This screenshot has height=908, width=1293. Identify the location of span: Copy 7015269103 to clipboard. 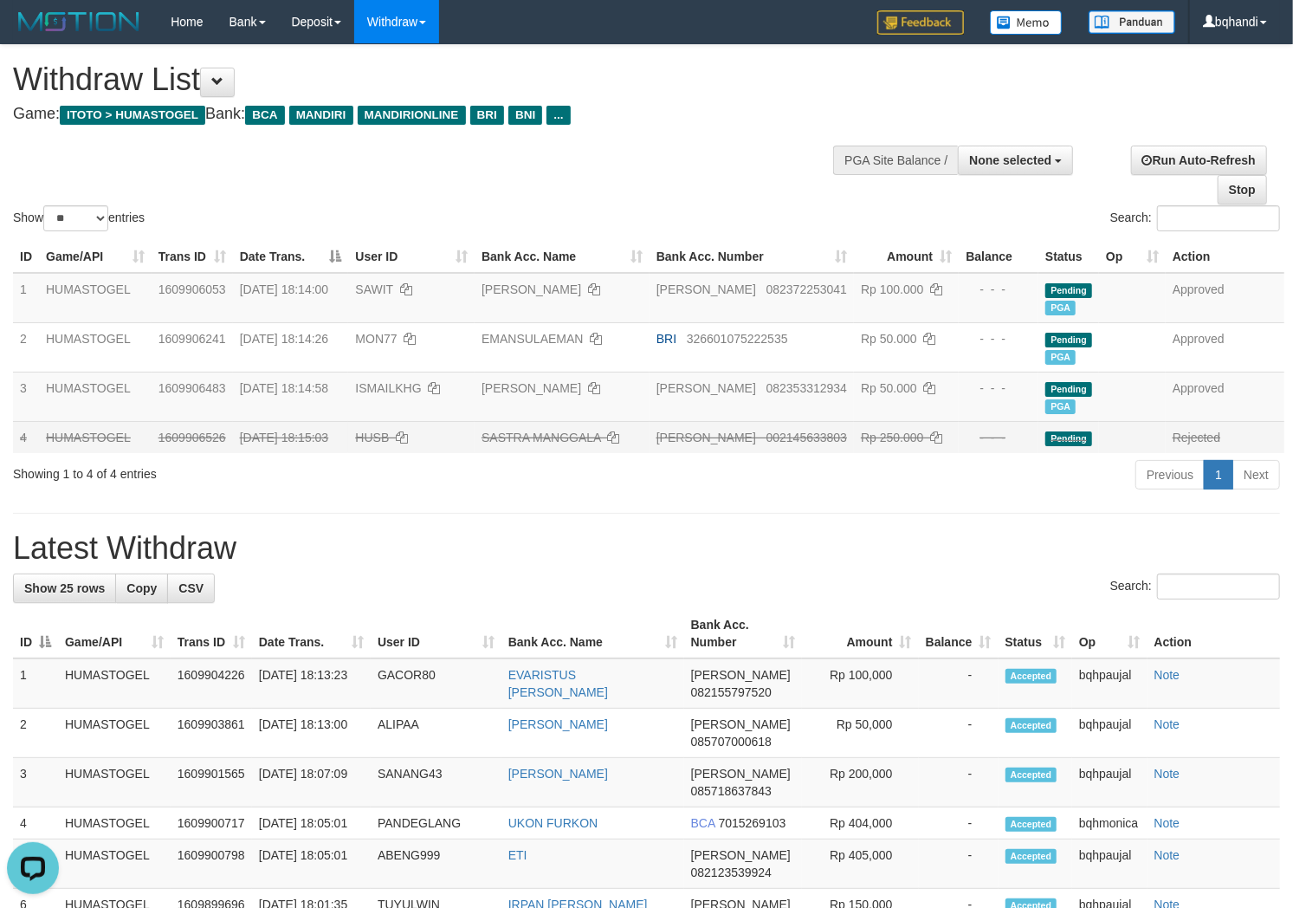
(753, 823).